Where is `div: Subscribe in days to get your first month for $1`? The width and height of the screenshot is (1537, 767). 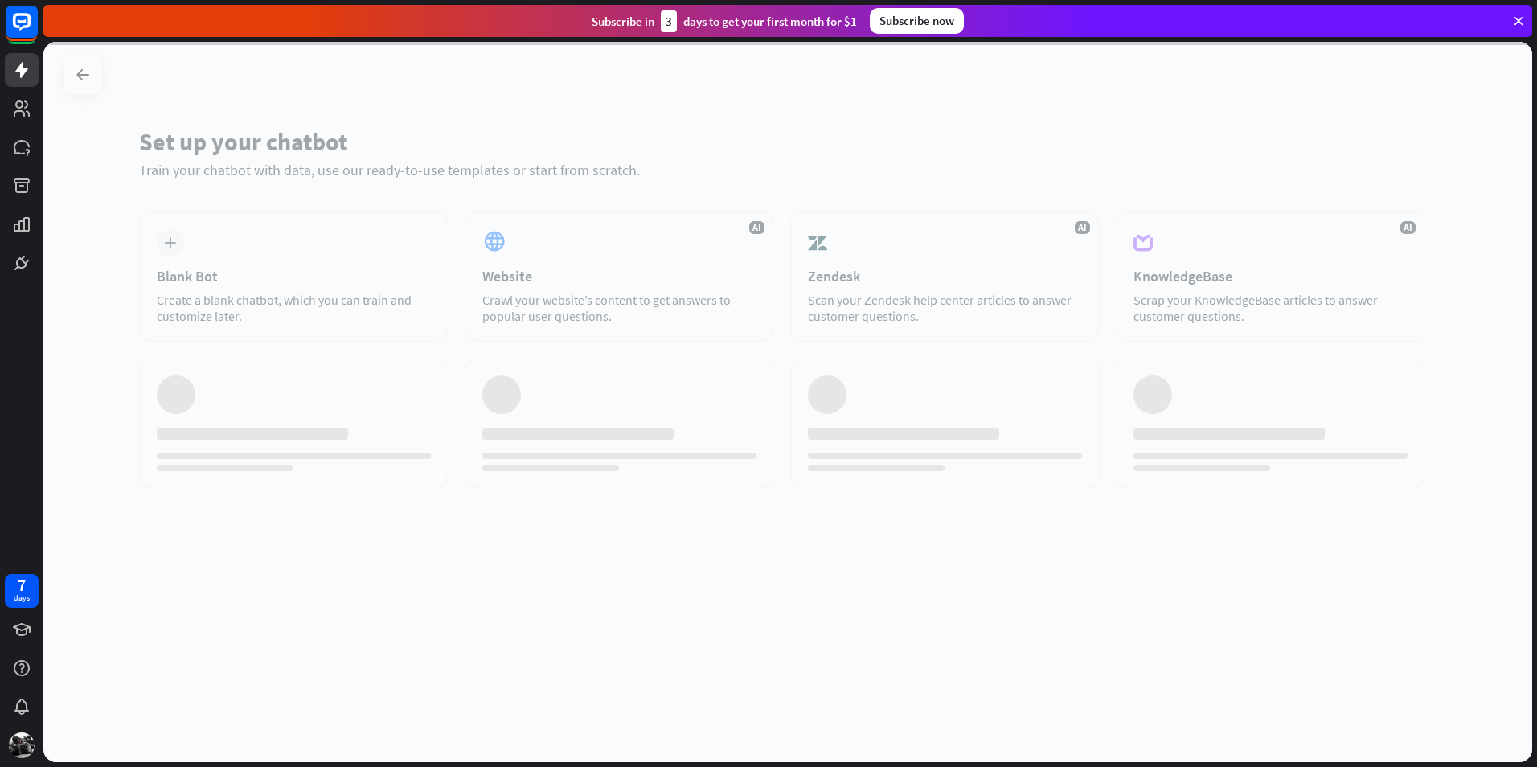
div: Subscribe in days to get your first month for $1 is located at coordinates (724, 21).